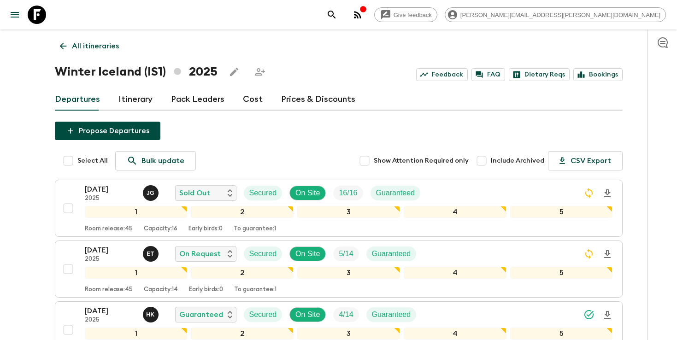  I want to click on a: Give feedback, so click(406, 15).